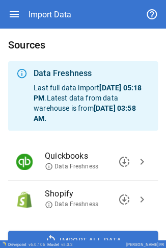 Image resolution: width=166 pixels, height=248 pixels. Describe the element at coordinates (37, 244) in the screenshot. I see `span: v 6.0.106` at that location.